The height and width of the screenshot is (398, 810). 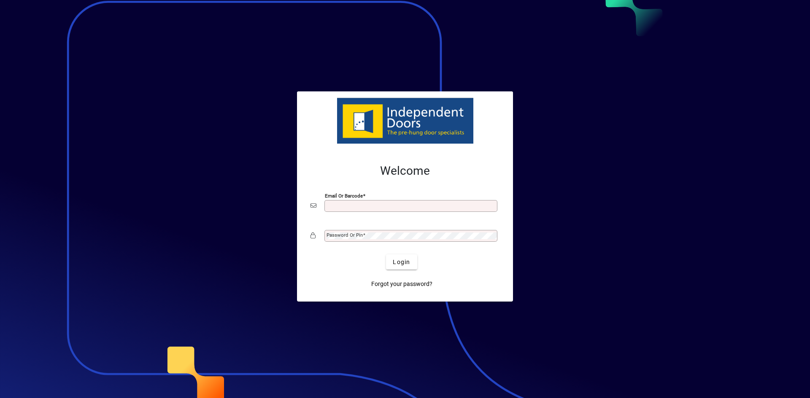 What do you see at coordinates (401, 262) in the screenshot?
I see `span: Login` at bounding box center [401, 262].